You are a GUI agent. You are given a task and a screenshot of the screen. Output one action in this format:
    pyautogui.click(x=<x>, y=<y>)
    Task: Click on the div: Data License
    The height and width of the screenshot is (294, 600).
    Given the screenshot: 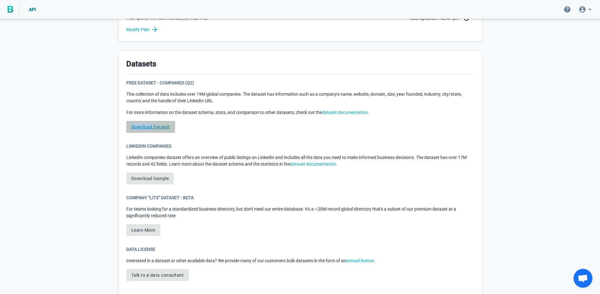 What is the action you would take?
    pyautogui.click(x=300, y=250)
    